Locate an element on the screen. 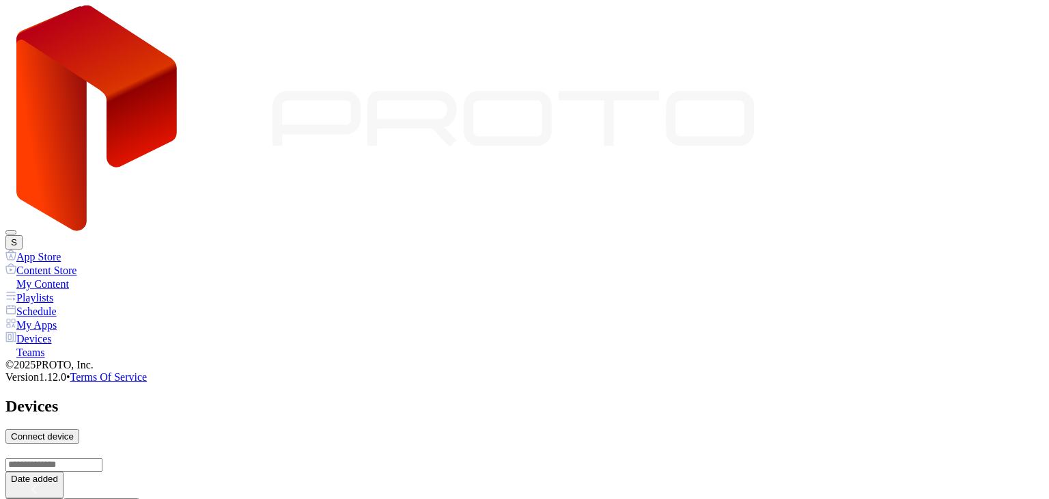 Image resolution: width=1049 pixels, height=499 pixels. div: Content Store is located at coordinates (525, 270).